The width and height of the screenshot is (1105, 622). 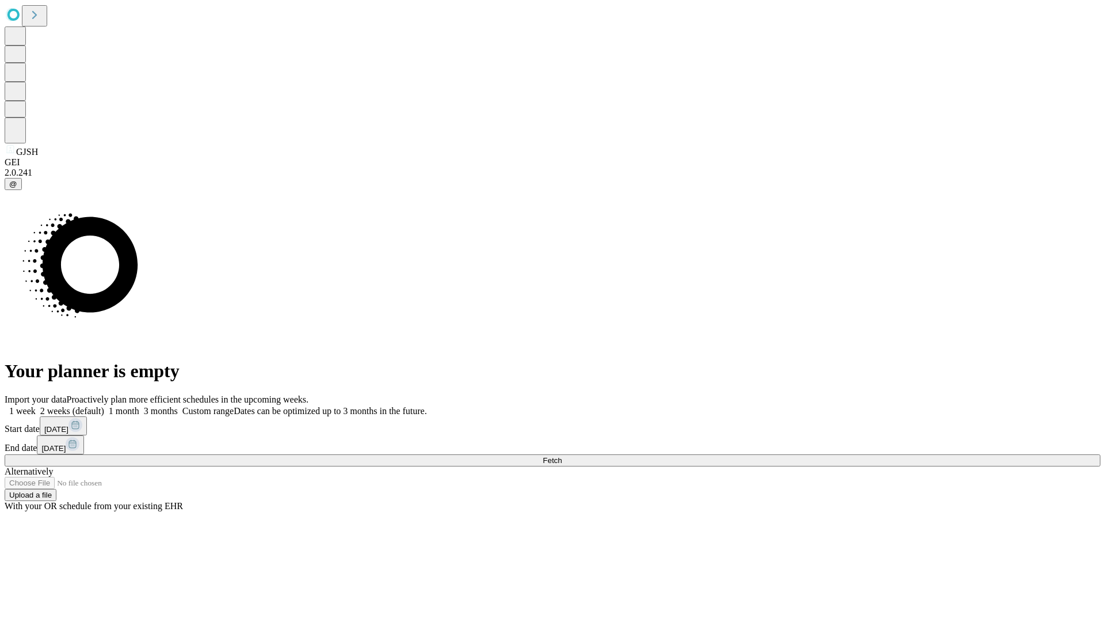 I want to click on div: 2.0.241, so click(x=552, y=173).